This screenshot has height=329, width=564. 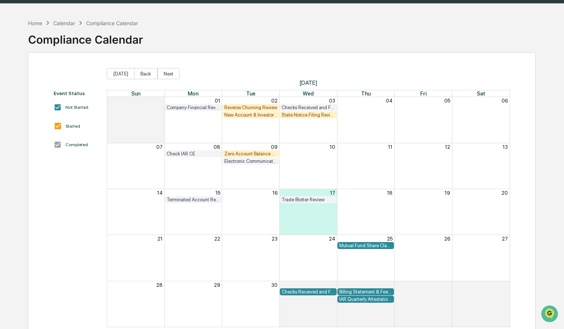 What do you see at coordinates (308, 115) in the screenshot?
I see `div: State Notice Filing Review` at bounding box center [308, 115].